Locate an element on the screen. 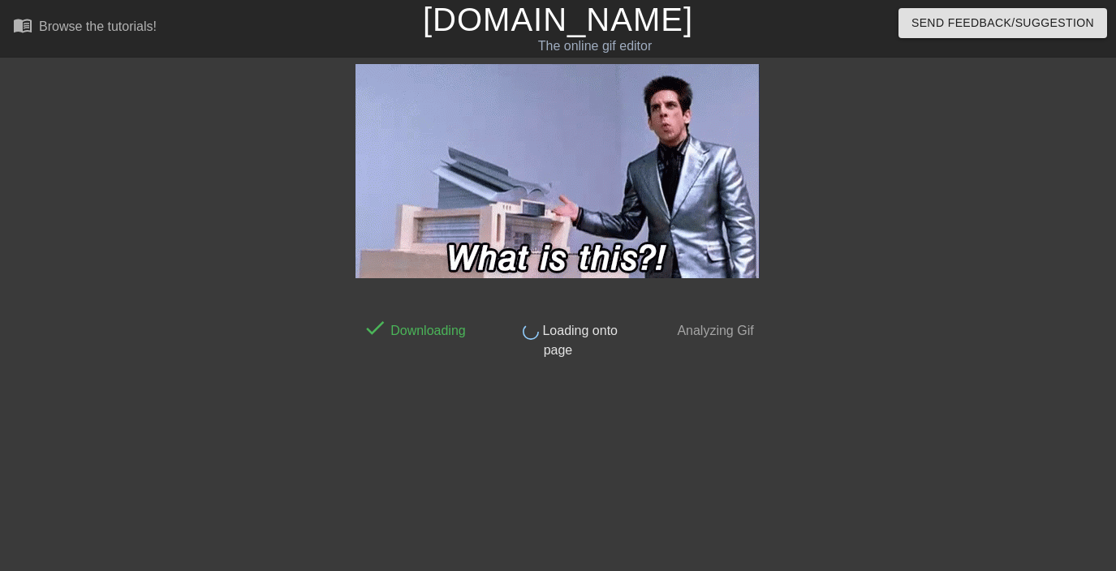  a: Browse the tutorials! is located at coordinates (84, 28).